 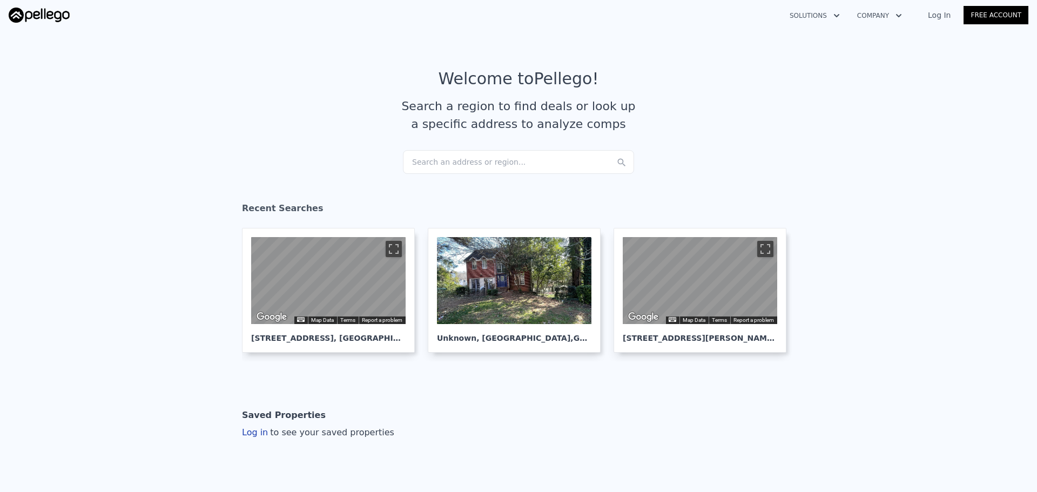 What do you see at coordinates (592, 338) in the screenshot?
I see `span: , GA 30294` at bounding box center [592, 338].